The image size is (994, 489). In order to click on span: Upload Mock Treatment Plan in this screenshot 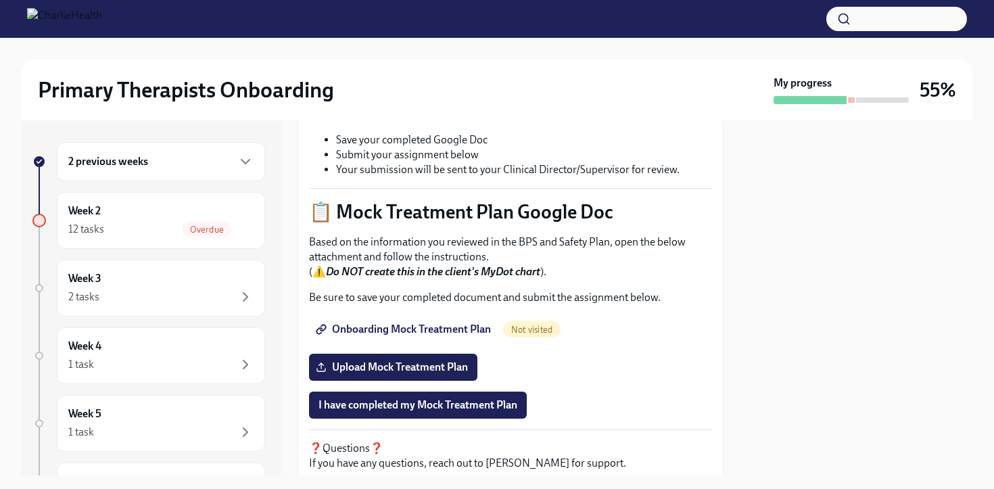, I will do `click(393, 367)`.